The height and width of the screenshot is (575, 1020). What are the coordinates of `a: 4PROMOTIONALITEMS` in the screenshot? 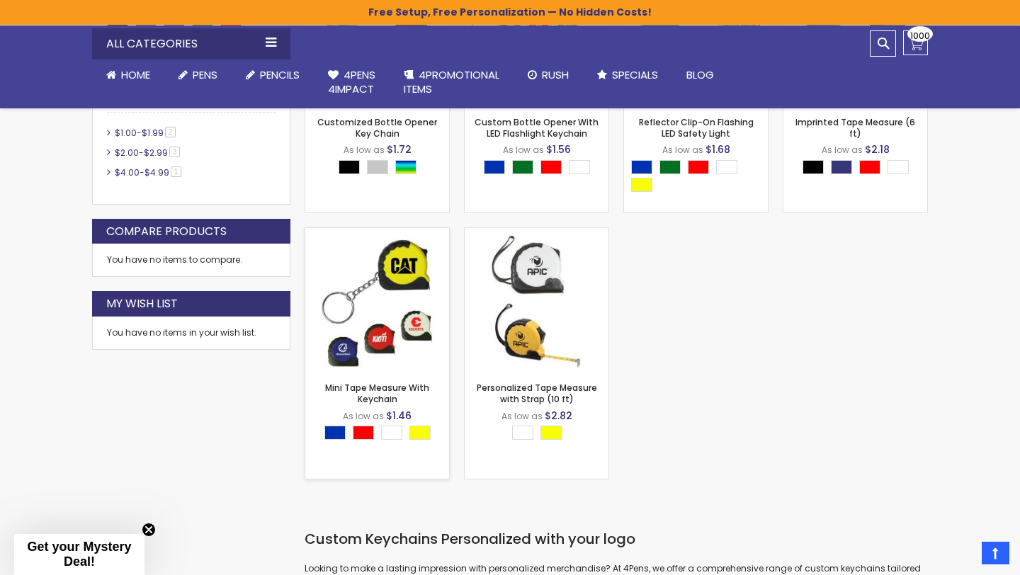 It's located at (451, 82).